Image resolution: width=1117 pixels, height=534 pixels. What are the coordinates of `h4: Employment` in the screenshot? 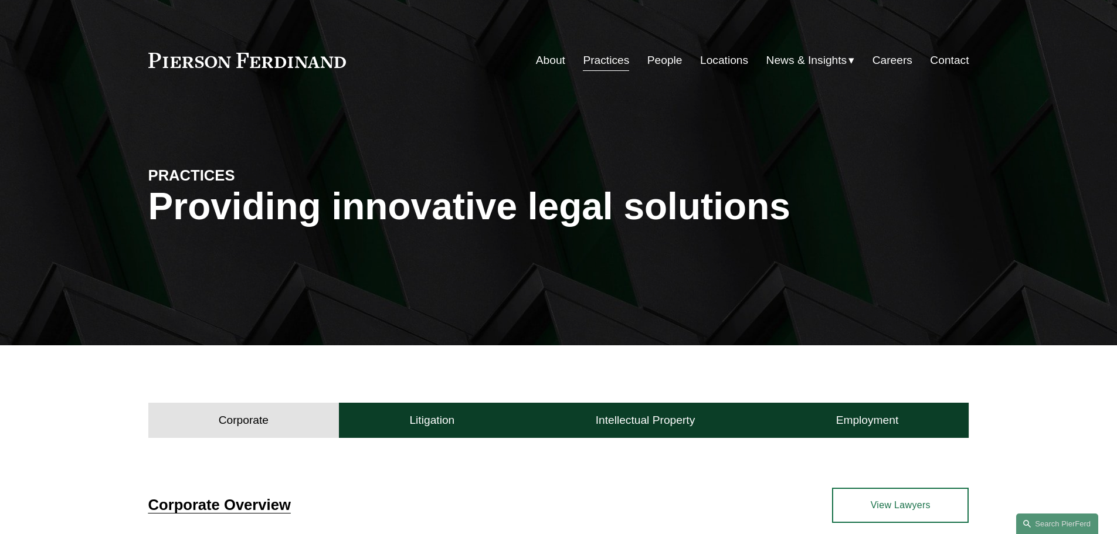 It's located at (868, 421).